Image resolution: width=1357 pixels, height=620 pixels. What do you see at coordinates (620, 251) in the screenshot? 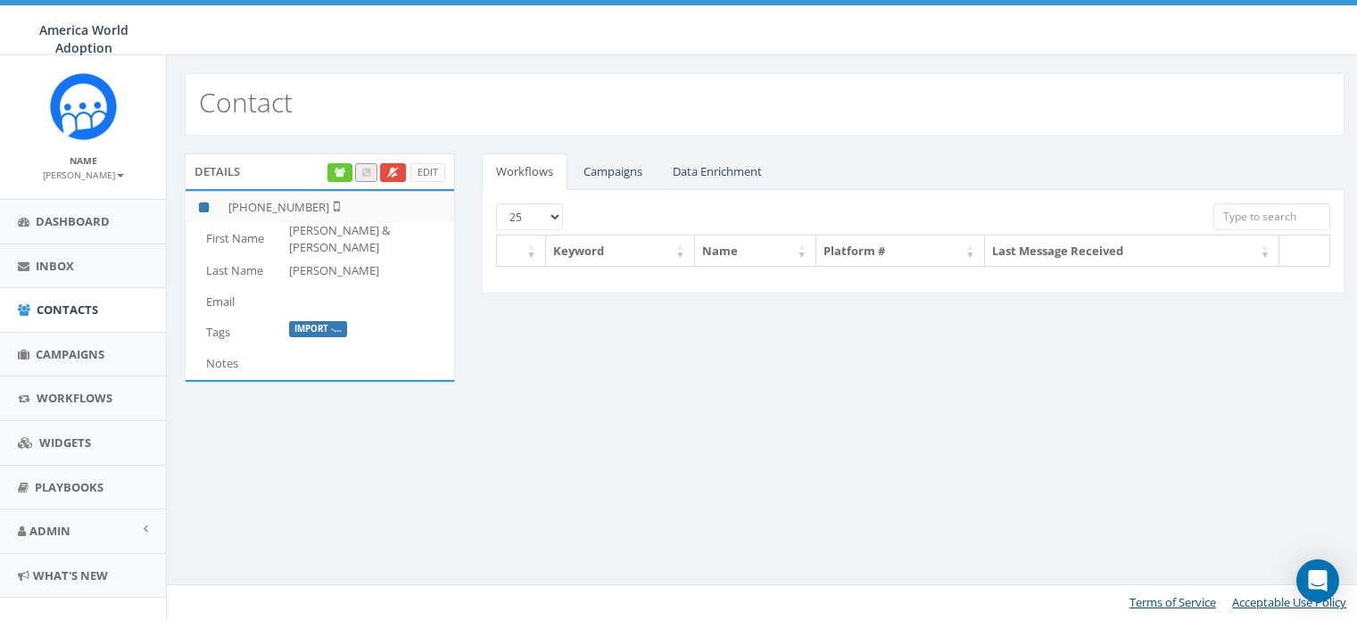
I see `th: Keyword` at bounding box center [620, 251].